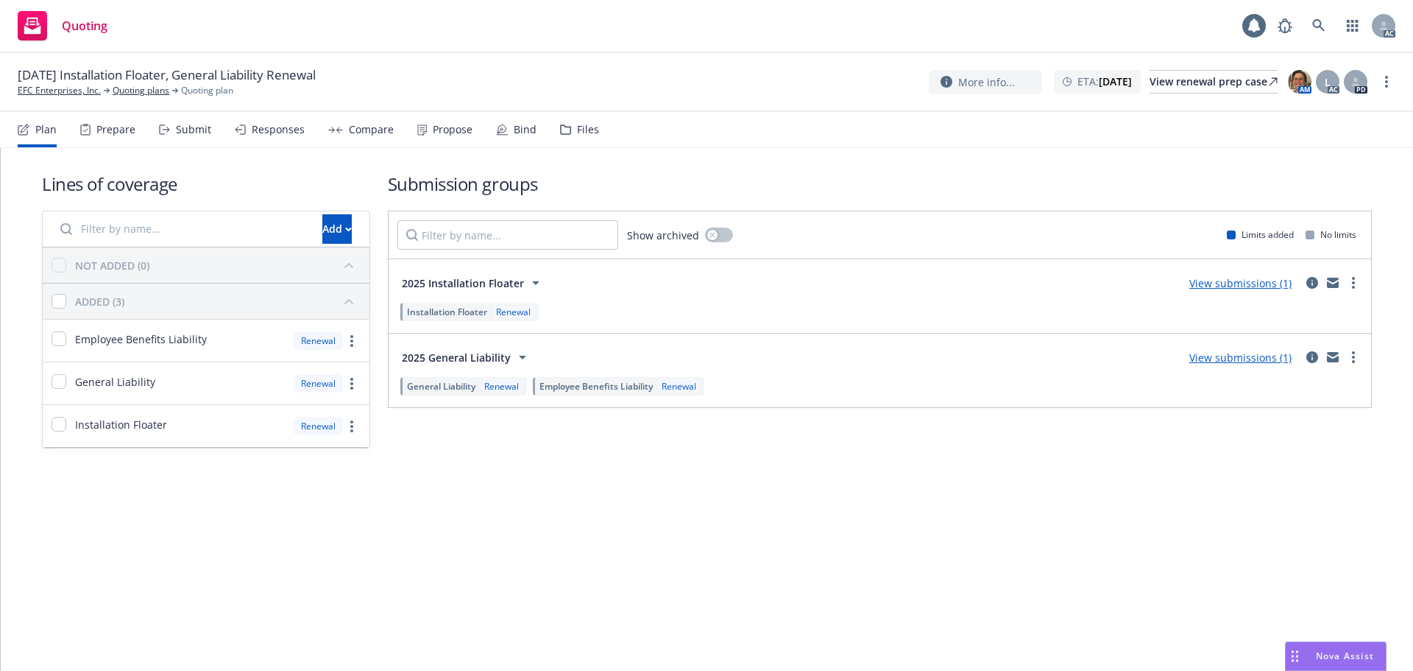 The width and height of the screenshot is (1413, 671). What do you see at coordinates (453, 130) in the screenshot?
I see `div: Propose` at bounding box center [453, 130].